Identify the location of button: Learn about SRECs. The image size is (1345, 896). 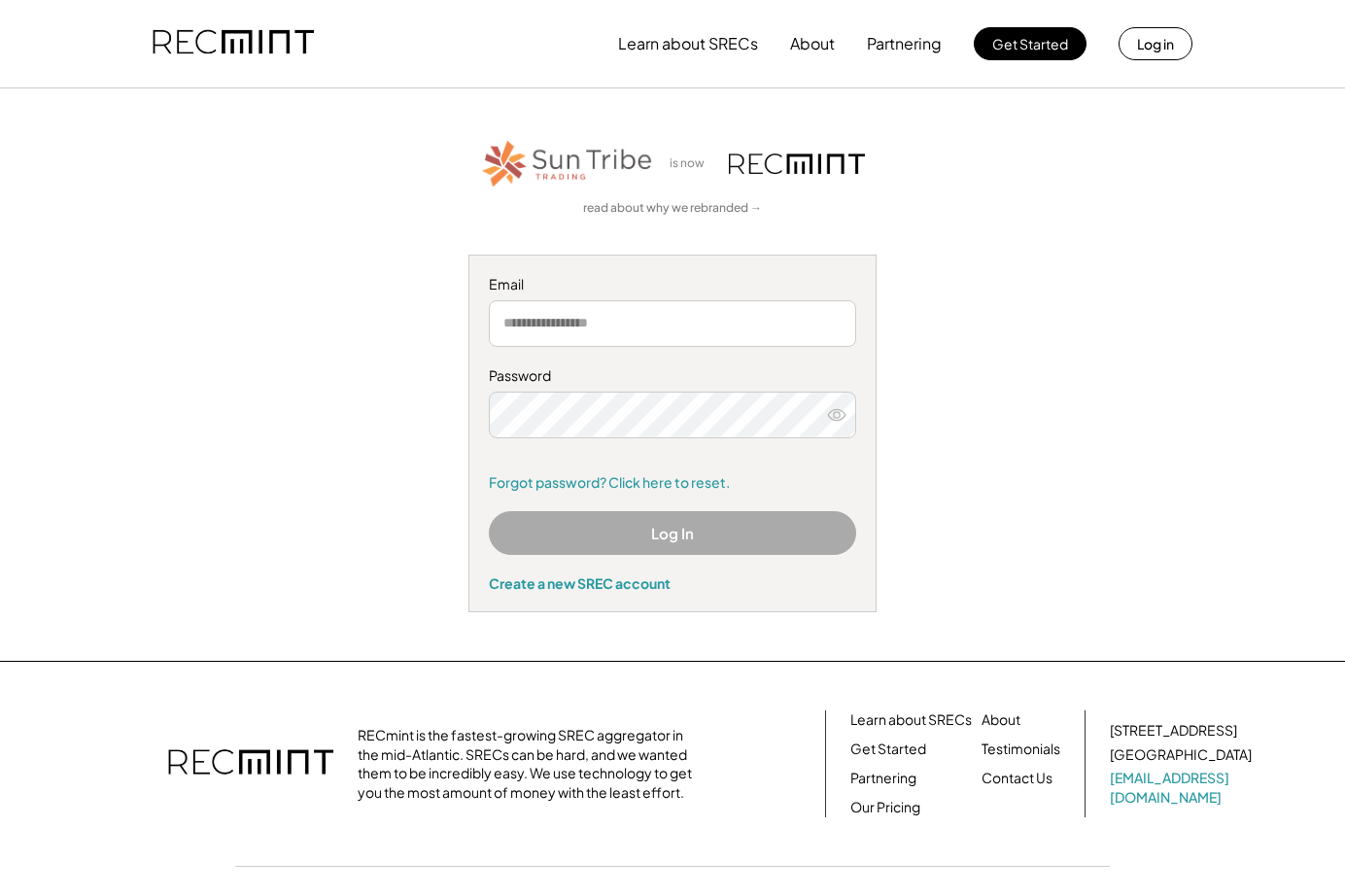
(688, 43).